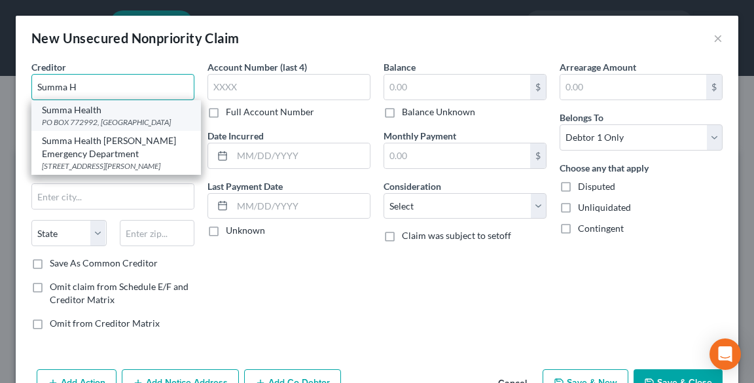  Describe the element at coordinates (582, 117) in the screenshot. I see `span: Belongs To` at that location.